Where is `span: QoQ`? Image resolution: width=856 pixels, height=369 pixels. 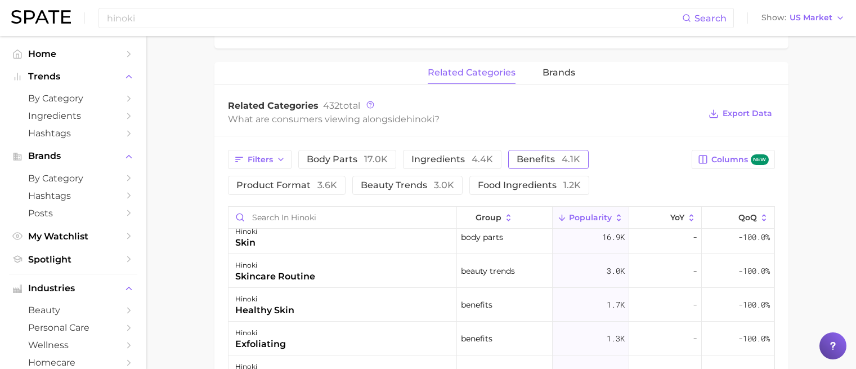 span: QoQ is located at coordinates (747, 217).